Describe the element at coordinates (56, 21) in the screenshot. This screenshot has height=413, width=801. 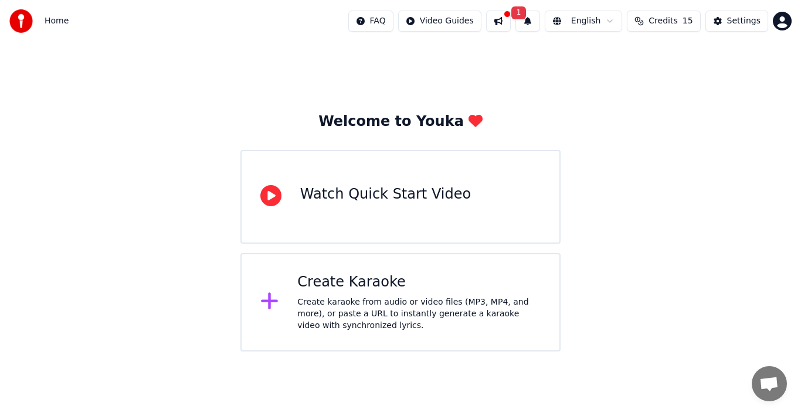
I see `nav: breadcrumb` at that location.